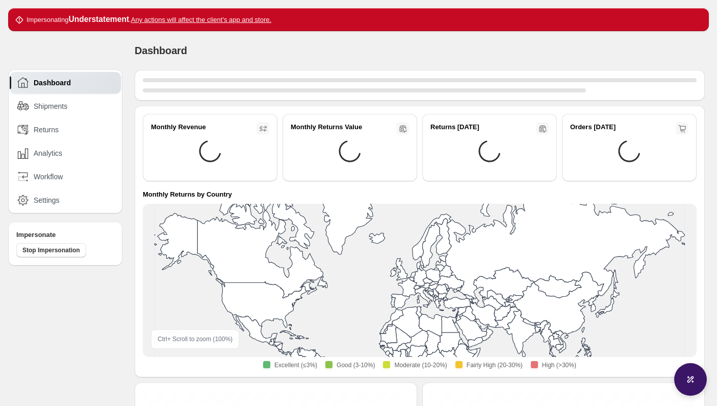 The width and height of the screenshot is (717, 406). I want to click on span: Stop Impersonation, so click(51, 250).